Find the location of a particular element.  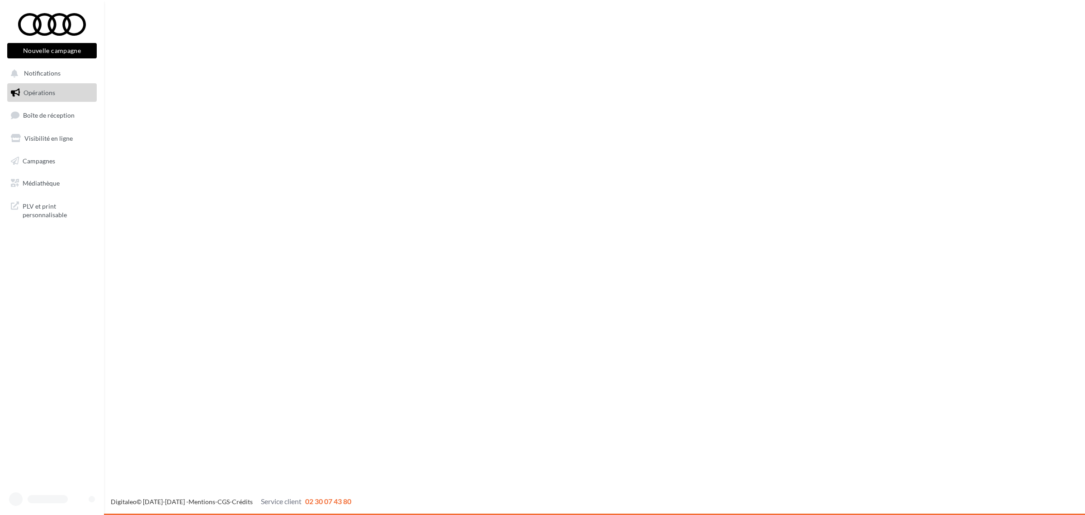

a: Boîte de réception is located at coordinates (52, 115).